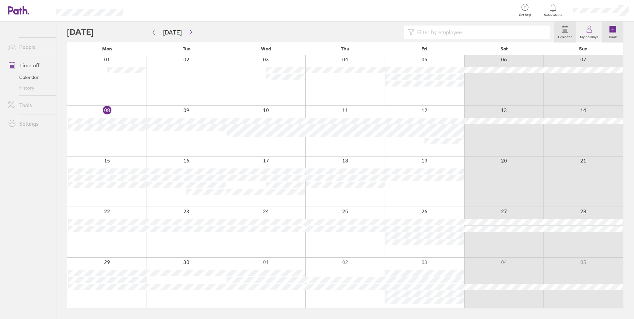 This screenshot has height=319, width=634. I want to click on span: Thu, so click(345, 49).